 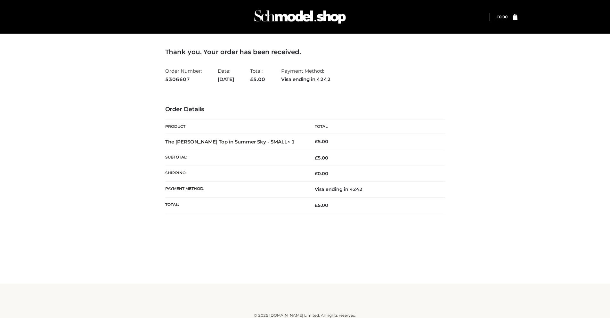 What do you see at coordinates (305, 110) in the screenshot?
I see `h3: Order Details` at bounding box center [305, 110].